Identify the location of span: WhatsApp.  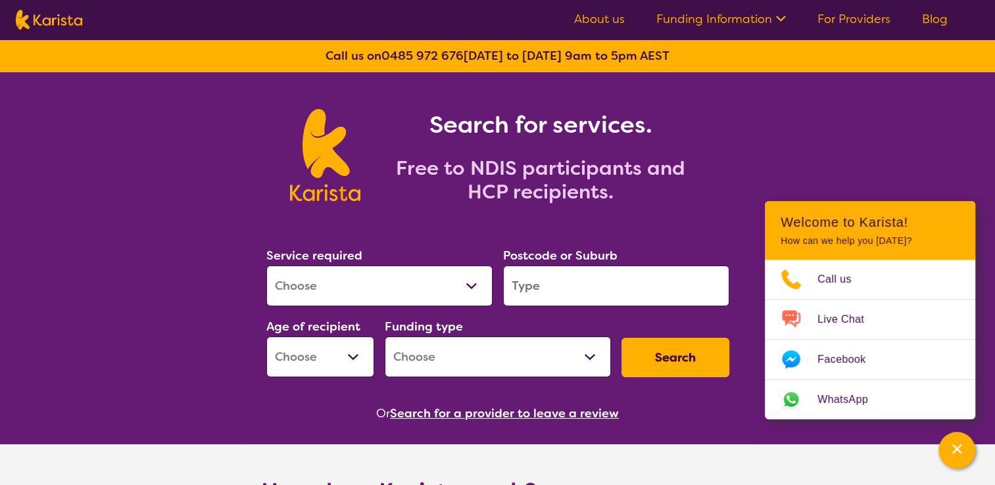
(850, 400).